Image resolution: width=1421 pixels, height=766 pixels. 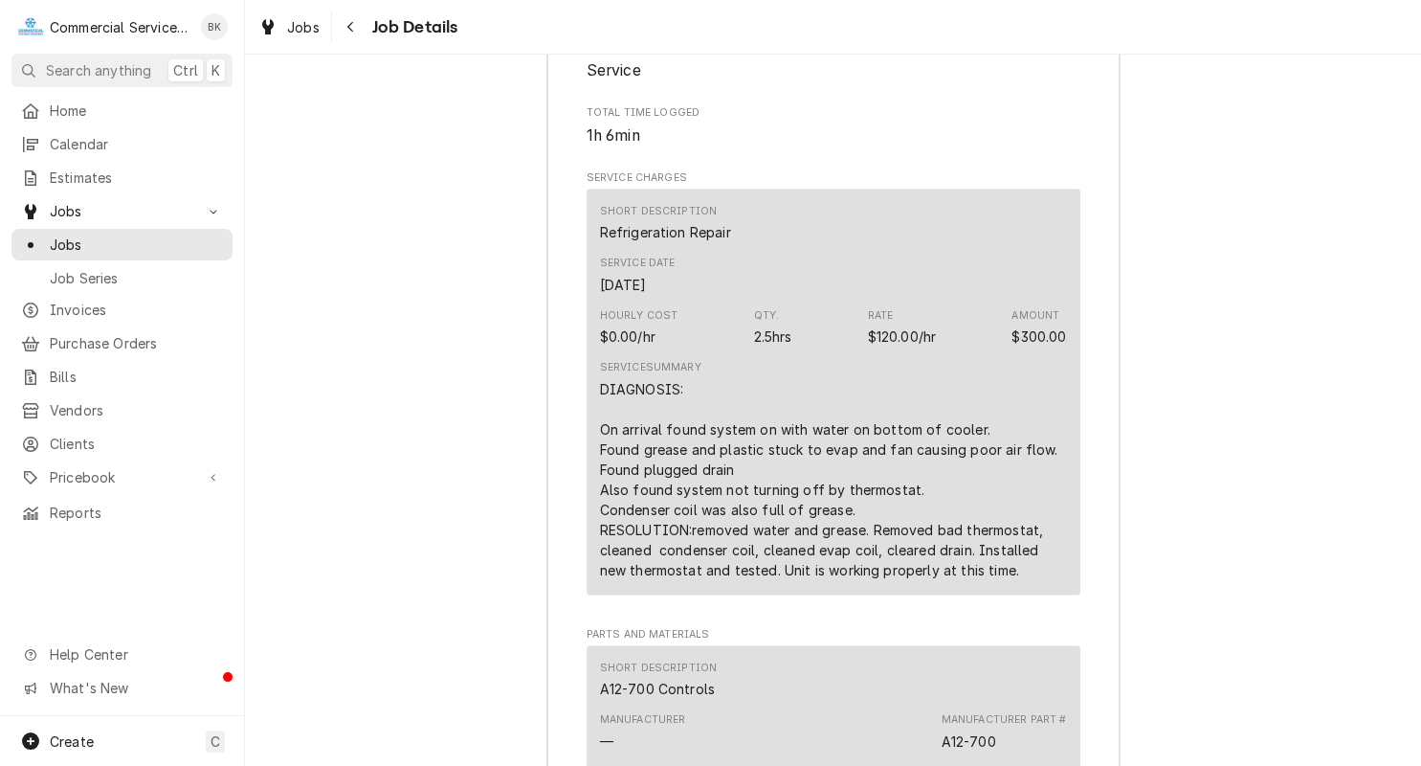 What do you see at coordinates (122, 70) in the screenshot?
I see `button: Search anythingCtrlK` at bounding box center [122, 70].